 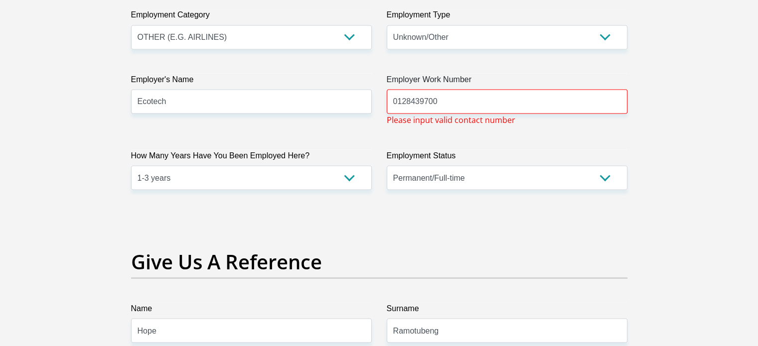 What do you see at coordinates (251, 330) in the screenshot?
I see `input: Name` at bounding box center [251, 330].